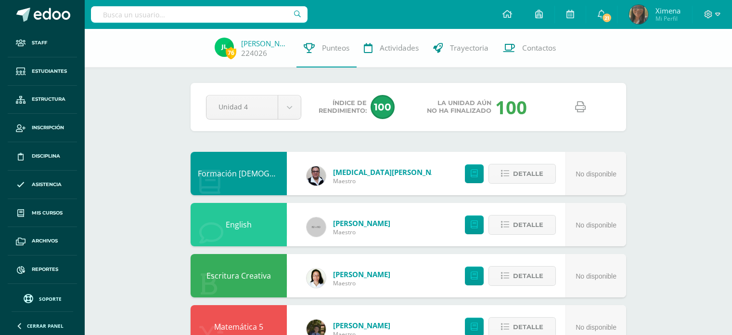 The height and width of the screenshot is (335, 732). Describe the element at coordinates (49, 99) in the screenshot. I see `span: Estructura` at that location.